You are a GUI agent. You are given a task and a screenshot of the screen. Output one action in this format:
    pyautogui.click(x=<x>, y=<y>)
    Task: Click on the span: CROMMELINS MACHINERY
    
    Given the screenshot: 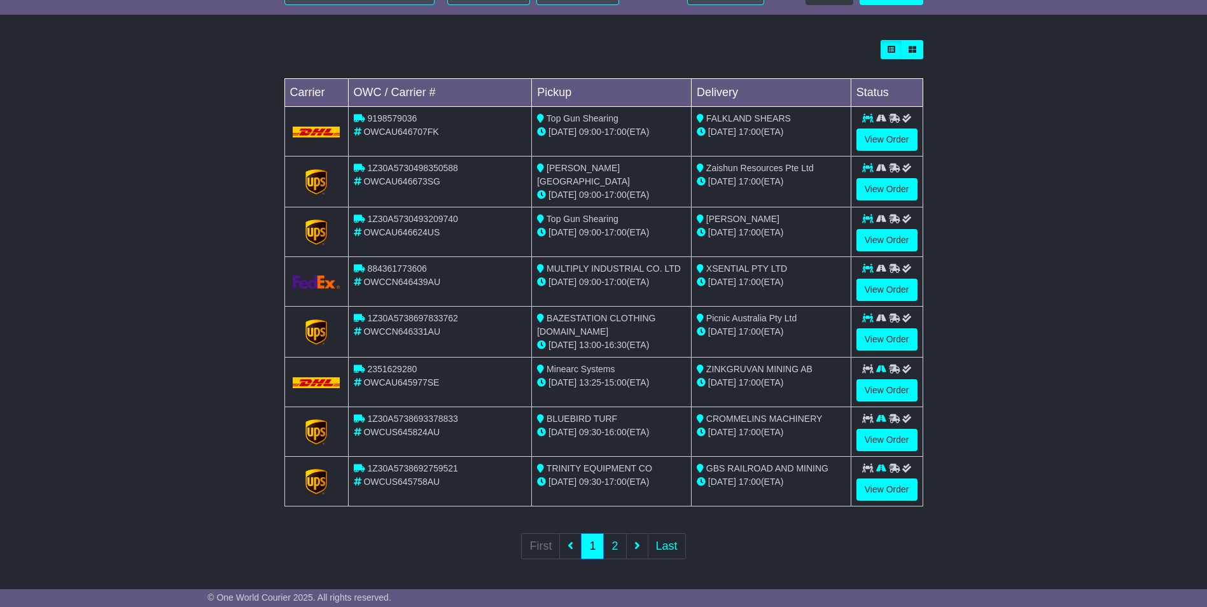 What is the action you would take?
    pyautogui.click(x=764, y=419)
    